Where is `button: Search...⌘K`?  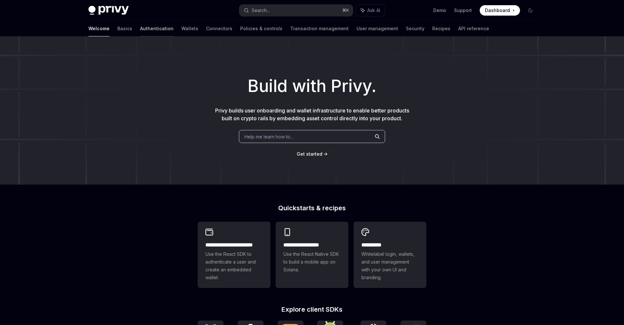 button: Search...⌘K is located at coordinates (296, 10).